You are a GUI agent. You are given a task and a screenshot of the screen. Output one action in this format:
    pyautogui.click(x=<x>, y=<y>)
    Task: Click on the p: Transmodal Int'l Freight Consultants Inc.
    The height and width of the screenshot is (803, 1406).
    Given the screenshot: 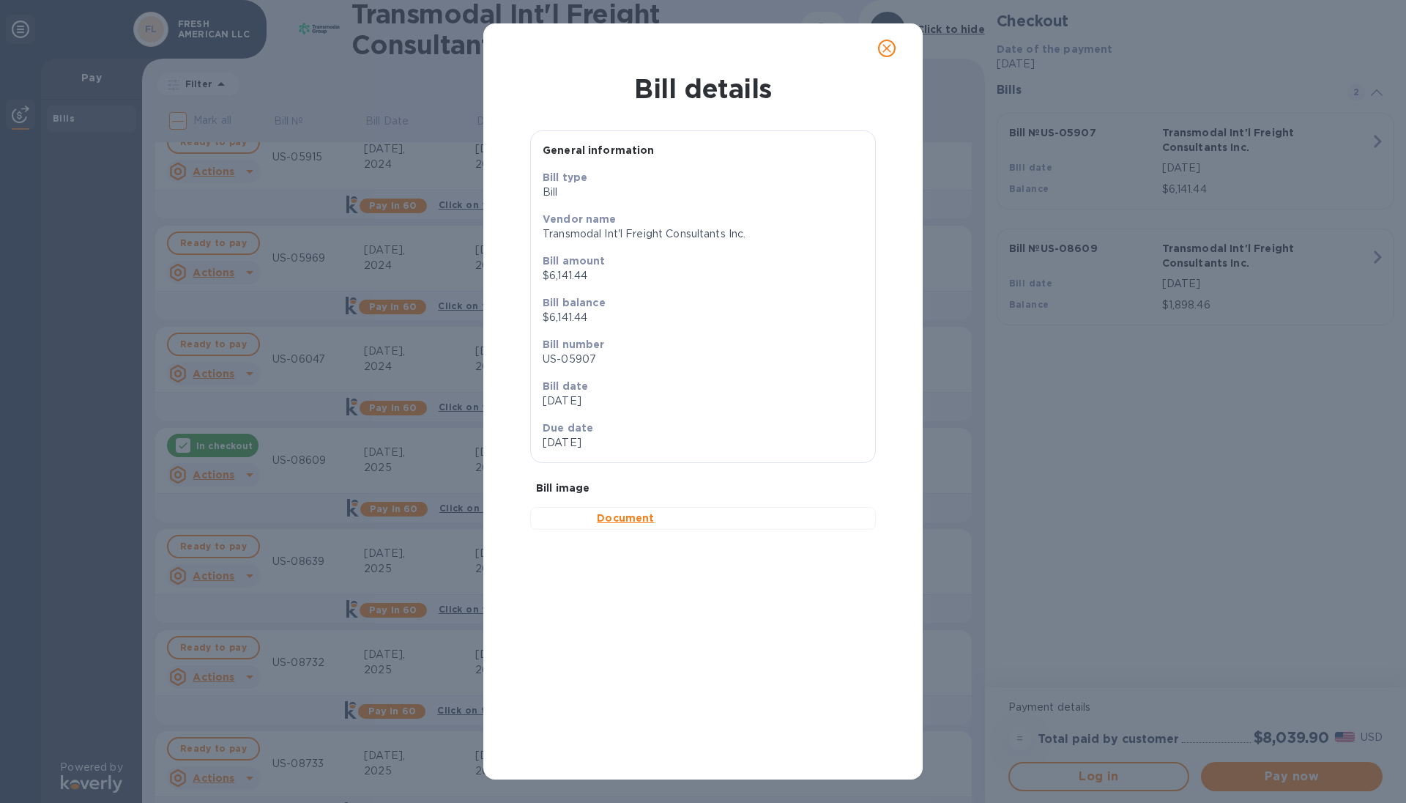 What is the action you would take?
    pyautogui.click(x=703, y=234)
    